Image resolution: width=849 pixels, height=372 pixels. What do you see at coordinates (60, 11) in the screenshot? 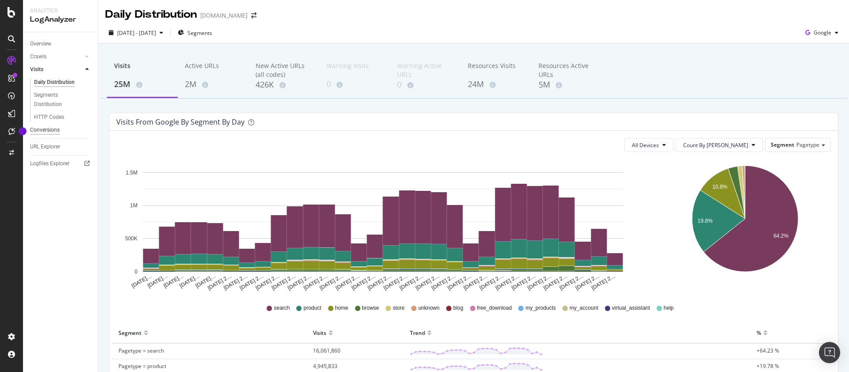
I see `div: Analytics` at bounding box center [60, 11].